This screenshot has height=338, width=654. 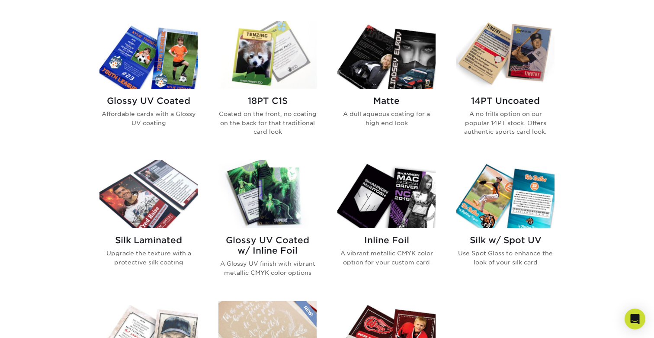 I want to click on p: Affordable cards with a Glossy UV coating, so click(x=148, y=118).